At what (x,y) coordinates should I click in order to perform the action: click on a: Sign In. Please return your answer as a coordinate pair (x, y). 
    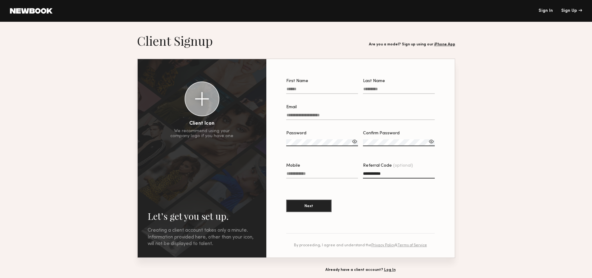
    Looking at the image, I should click on (546, 11).